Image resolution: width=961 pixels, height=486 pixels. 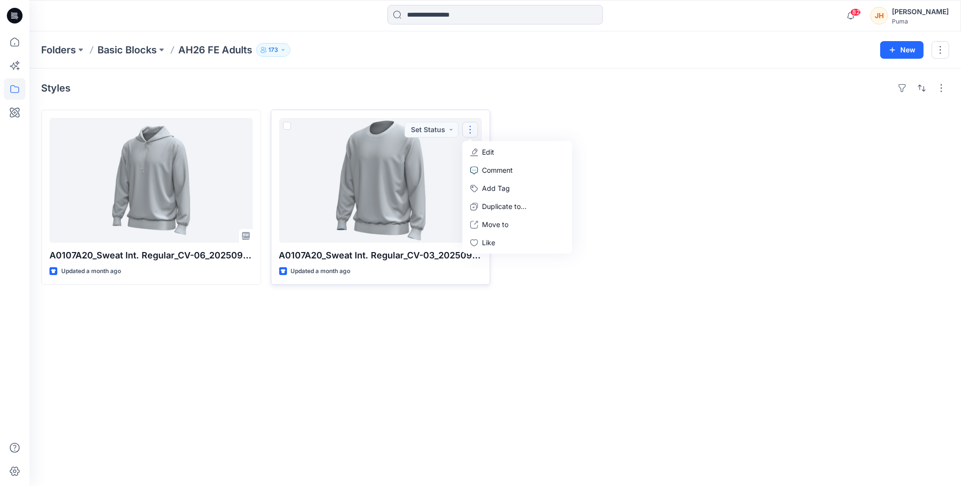 What do you see at coordinates (381, 256) in the screenshot?
I see `p: A0107A20_Sweat Int. Regular_CV-03_20250918` at bounding box center [381, 256].